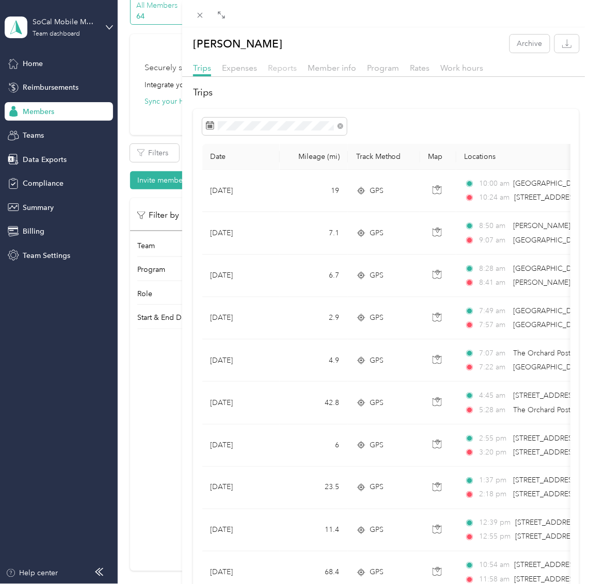 The width and height of the screenshot is (590, 584). Describe the element at coordinates (384, 157) in the screenshot. I see `th: Track Method` at that location.